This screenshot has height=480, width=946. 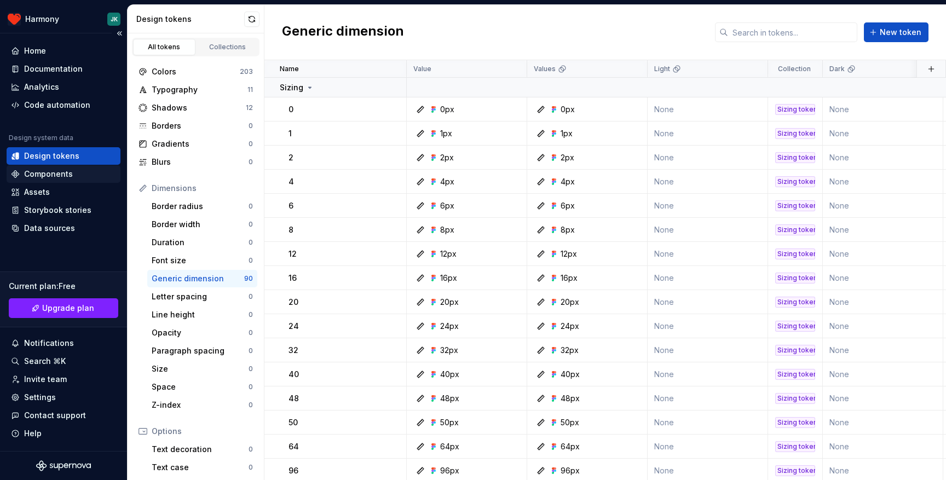 What do you see at coordinates (293, 471) in the screenshot?
I see `p: 96` at bounding box center [293, 471].